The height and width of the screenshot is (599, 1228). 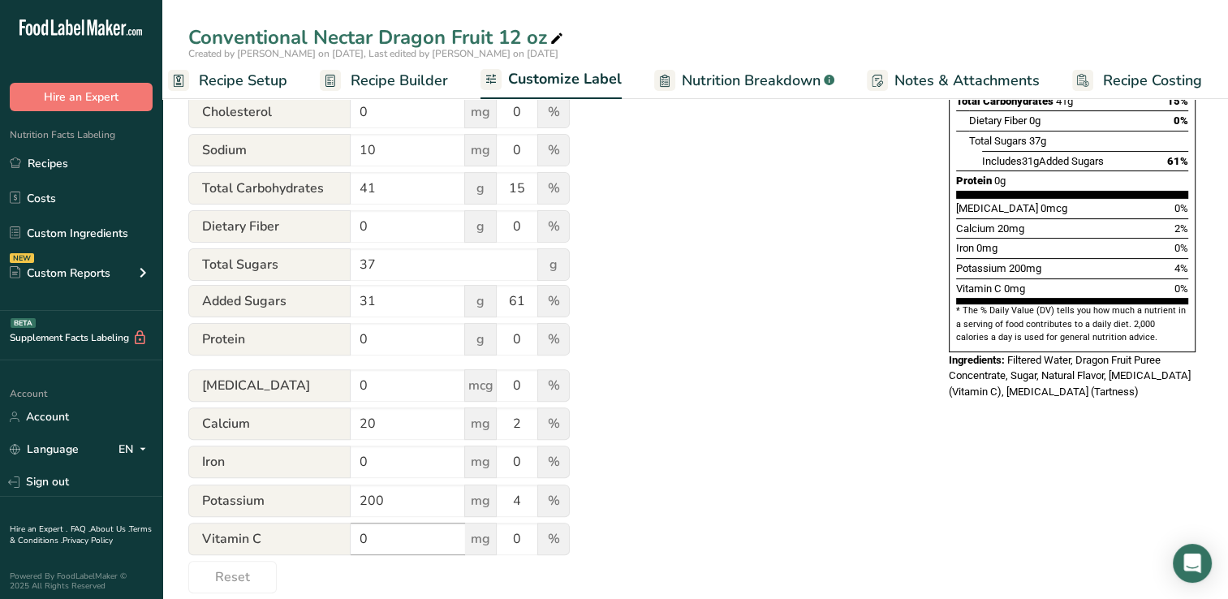 What do you see at coordinates (1043, 161) in the screenshot?
I see `span: Includes Added Sugars` at bounding box center [1043, 161].